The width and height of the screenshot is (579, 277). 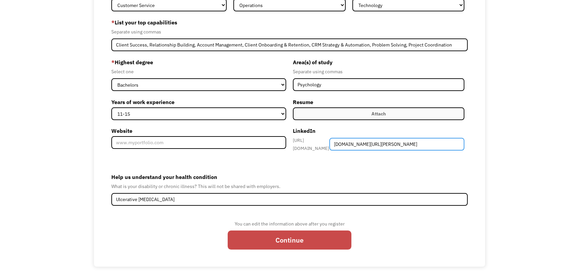 What do you see at coordinates (290, 199) in the screenshot?
I see `input: Deafness, Depression, Diabetes` at bounding box center [290, 199].